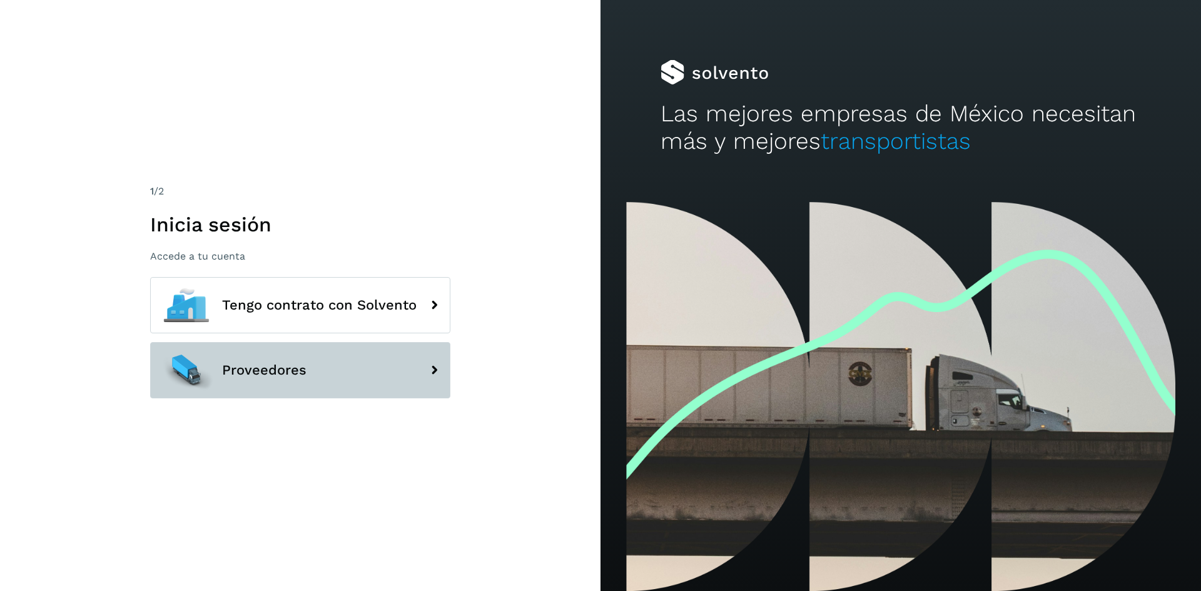 The width and height of the screenshot is (1201, 591). What do you see at coordinates (901, 128) in the screenshot?
I see `h2: Las mejores empresas de México necesitan más y mejores` at bounding box center [901, 128].